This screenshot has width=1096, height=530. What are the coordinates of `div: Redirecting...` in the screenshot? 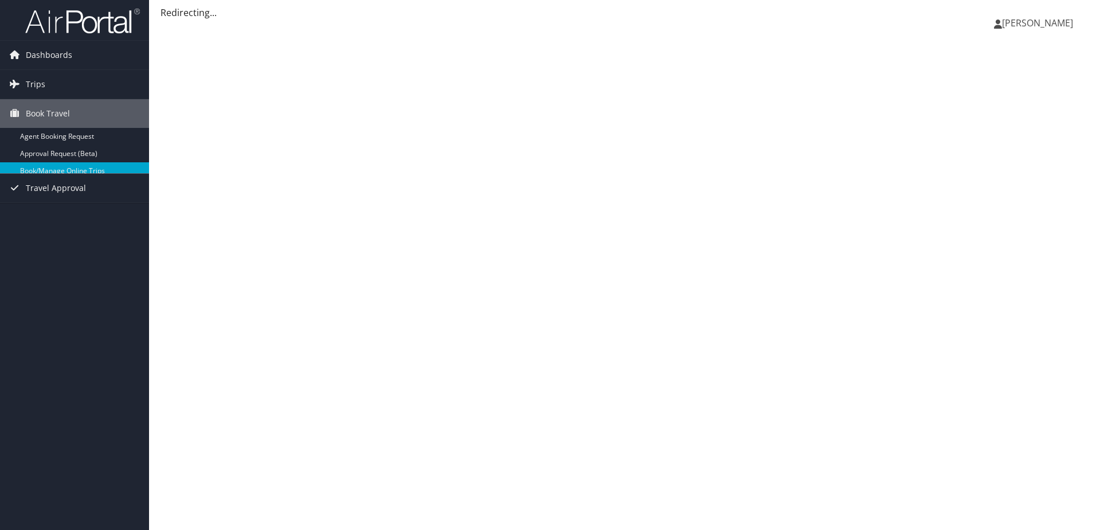 It's located at (623, 13).